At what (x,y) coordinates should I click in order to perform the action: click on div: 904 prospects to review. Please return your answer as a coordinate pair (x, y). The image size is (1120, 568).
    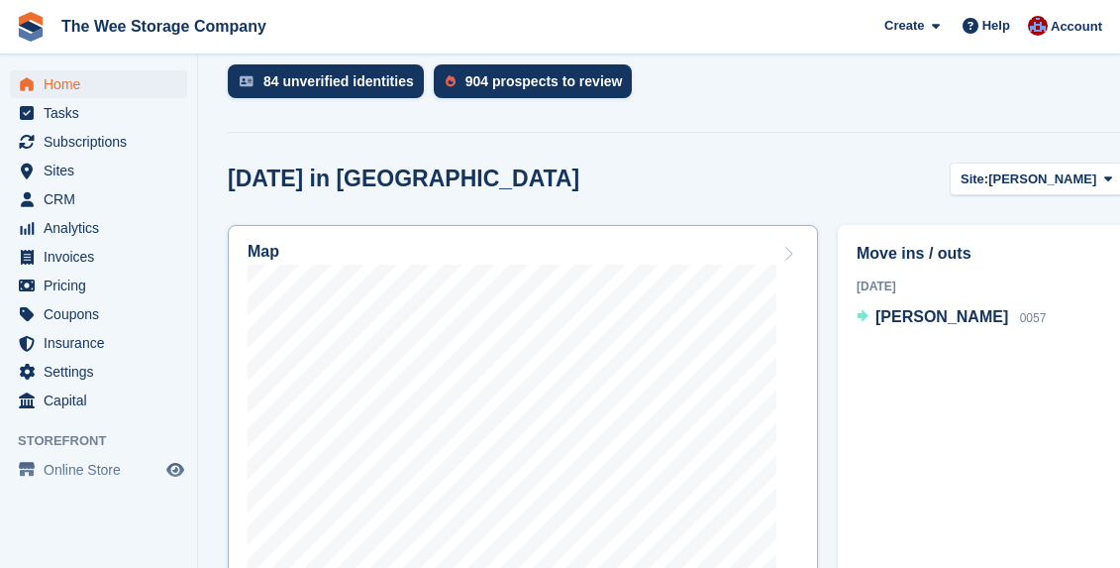
    Looking at the image, I should click on (544, 81).